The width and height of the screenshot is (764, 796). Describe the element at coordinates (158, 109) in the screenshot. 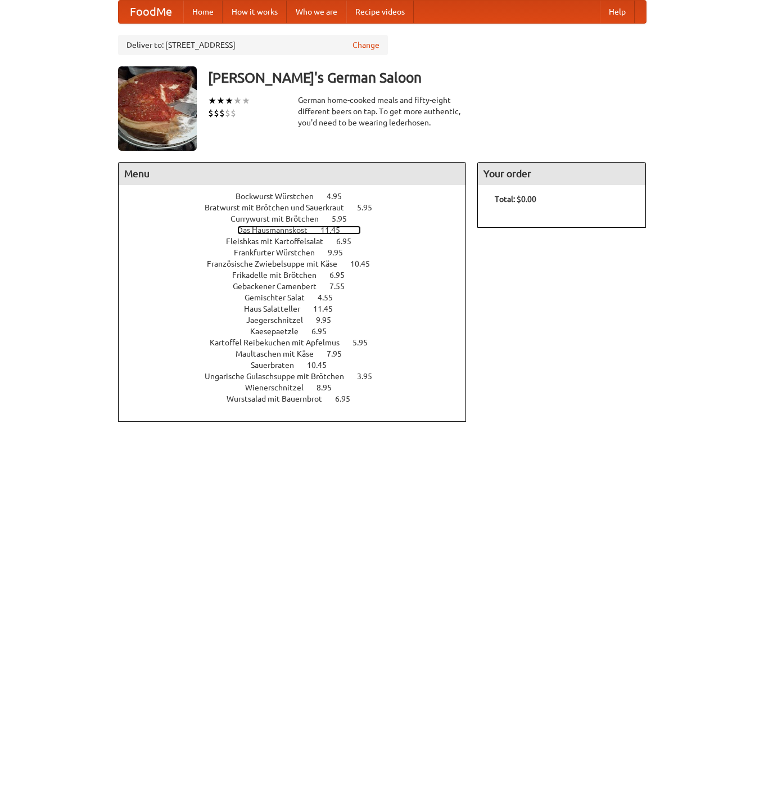

I see `img: angular.jpg` at that location.